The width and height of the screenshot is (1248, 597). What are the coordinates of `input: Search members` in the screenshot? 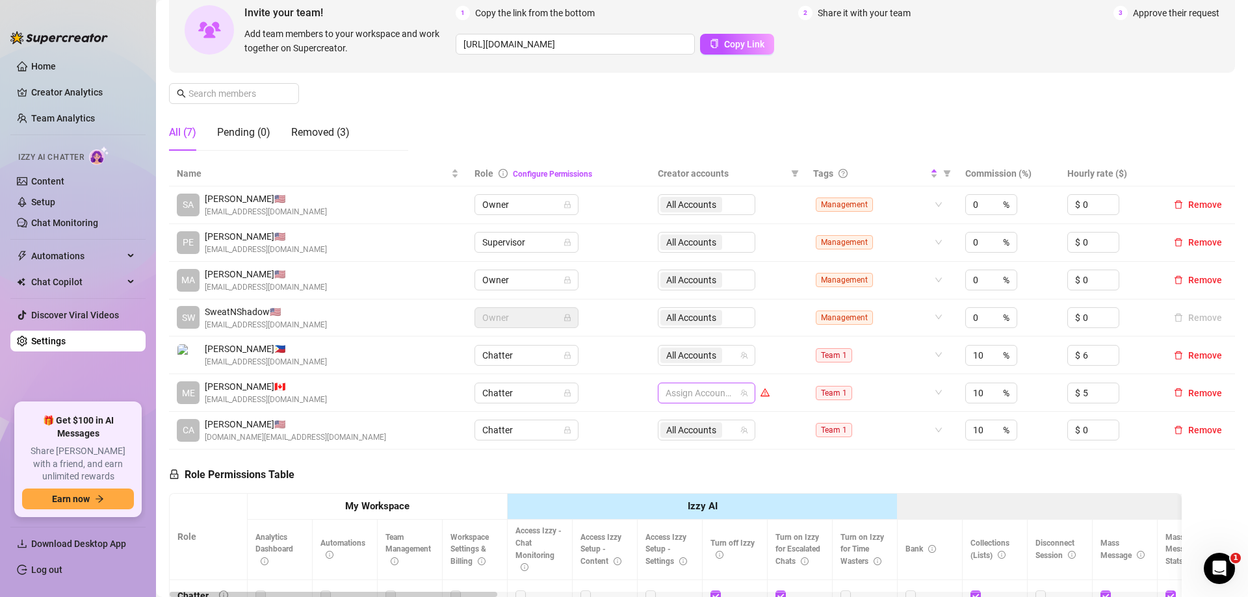 It's located at (235, 94).